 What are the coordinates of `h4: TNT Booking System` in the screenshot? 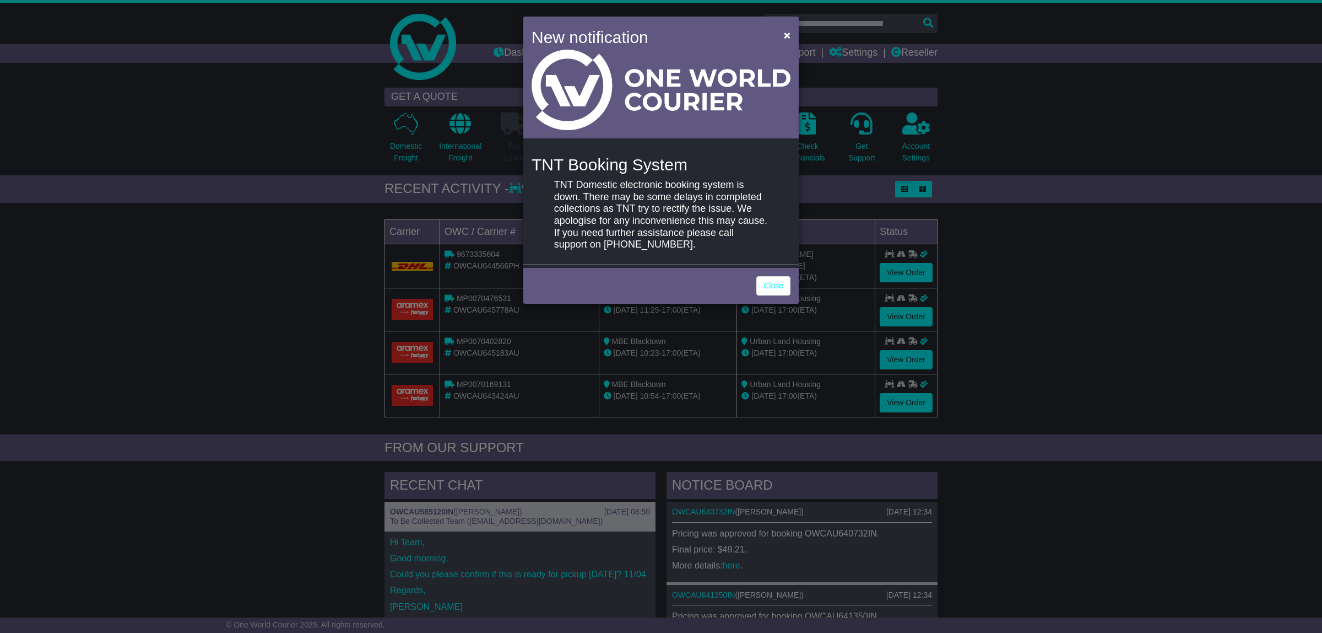 It's located at (661, 164).